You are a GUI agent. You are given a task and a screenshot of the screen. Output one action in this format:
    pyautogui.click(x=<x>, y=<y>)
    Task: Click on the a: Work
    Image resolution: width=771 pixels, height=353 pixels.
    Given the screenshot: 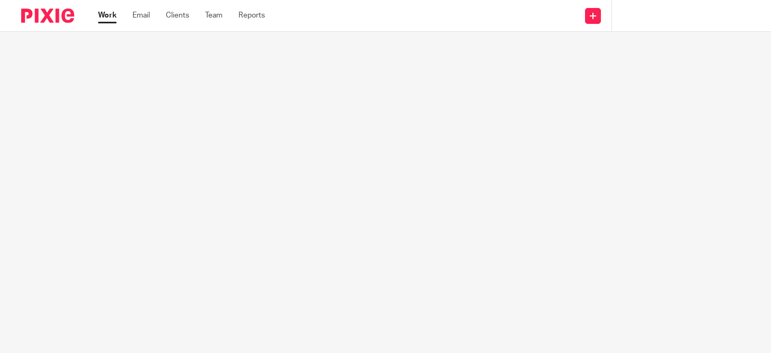 What is the action you would take?
    pyautogui.click(x=107, y=15)
    